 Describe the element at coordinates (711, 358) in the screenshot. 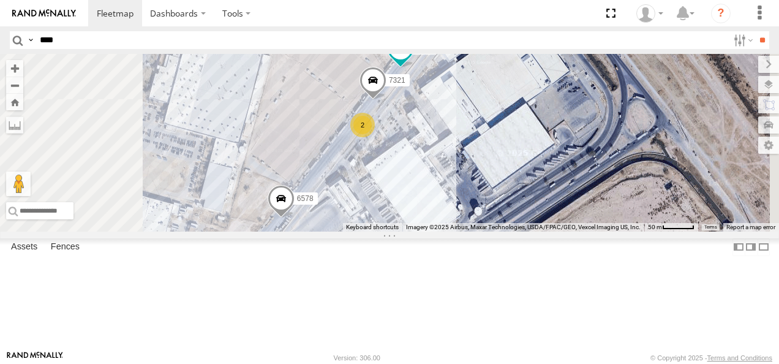

I see `div: © Copyright 2025 -` at that location.